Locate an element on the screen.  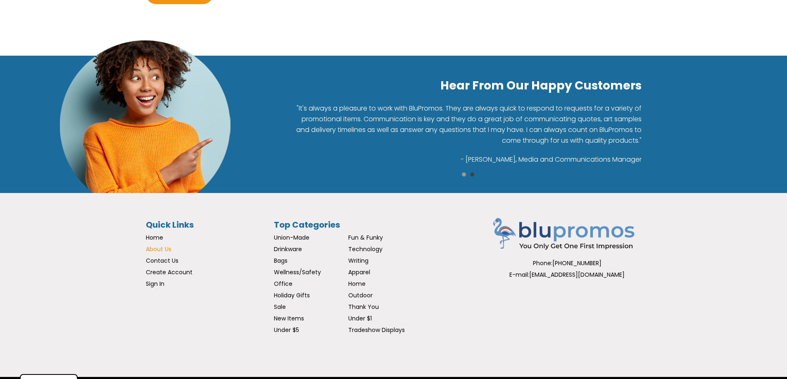
a: 1 is located at coordinates (464, 175).